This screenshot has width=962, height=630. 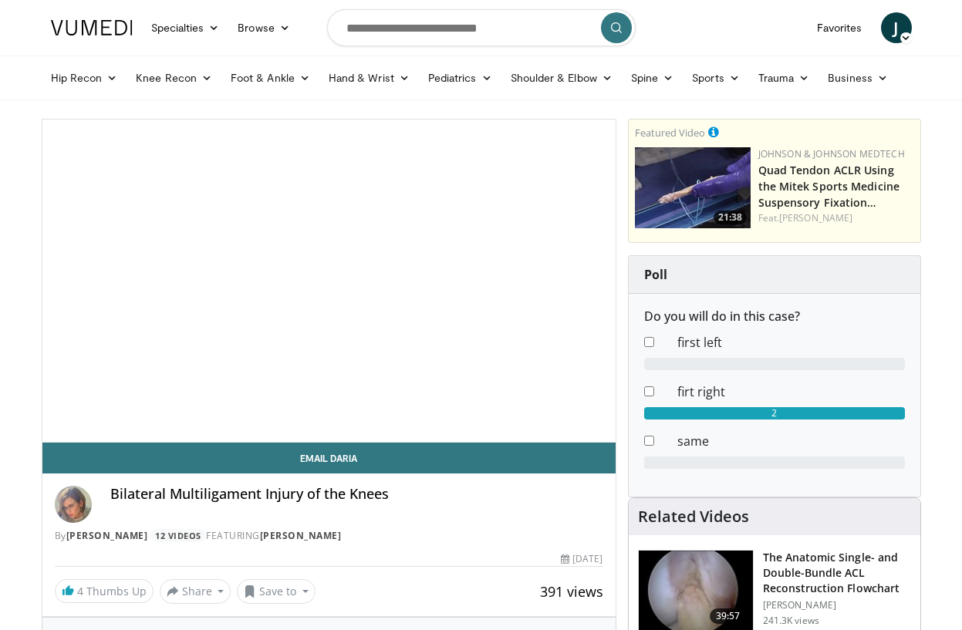 I want to click on div: By FEATURING, so click(x=329, y=536).